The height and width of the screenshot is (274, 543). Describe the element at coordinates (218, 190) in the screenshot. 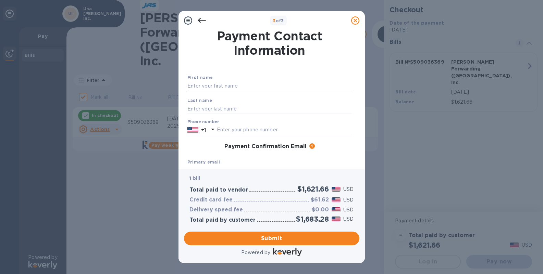

I see `h3: Total paid to vendor` at that location.